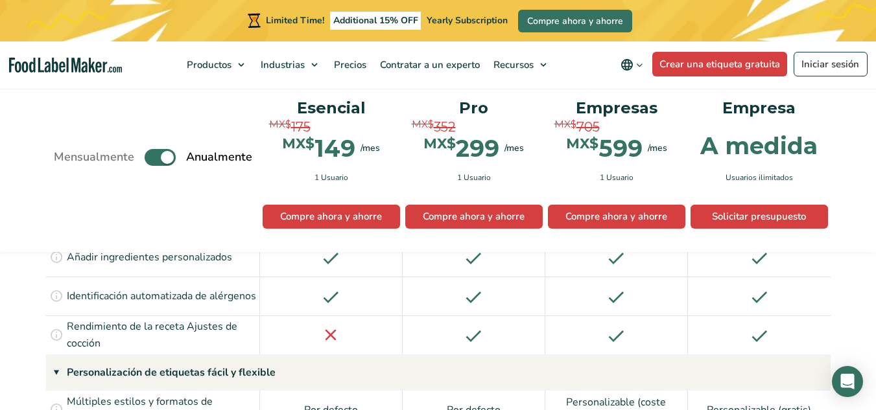 The height and width of the screenshot is (410, 876). What do you see at coordinates (331, 108) in the screenshot?
I see `p: Esencial` at bounding box center [331, 108].